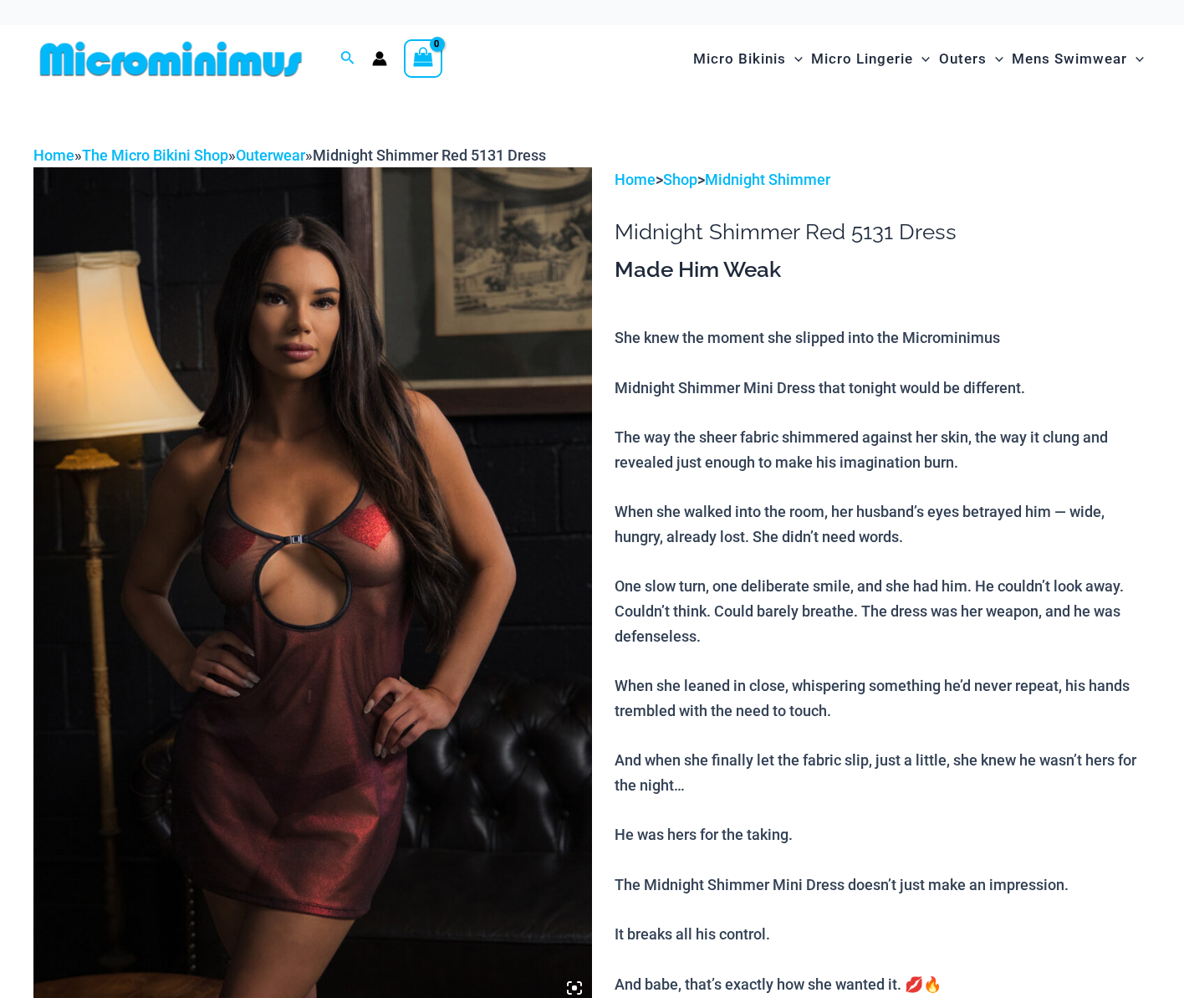  Describe the element at coordinates (971, 59) in the screenshot. I see `a: OutersMenu ToggleMenu Toggle` at that location.